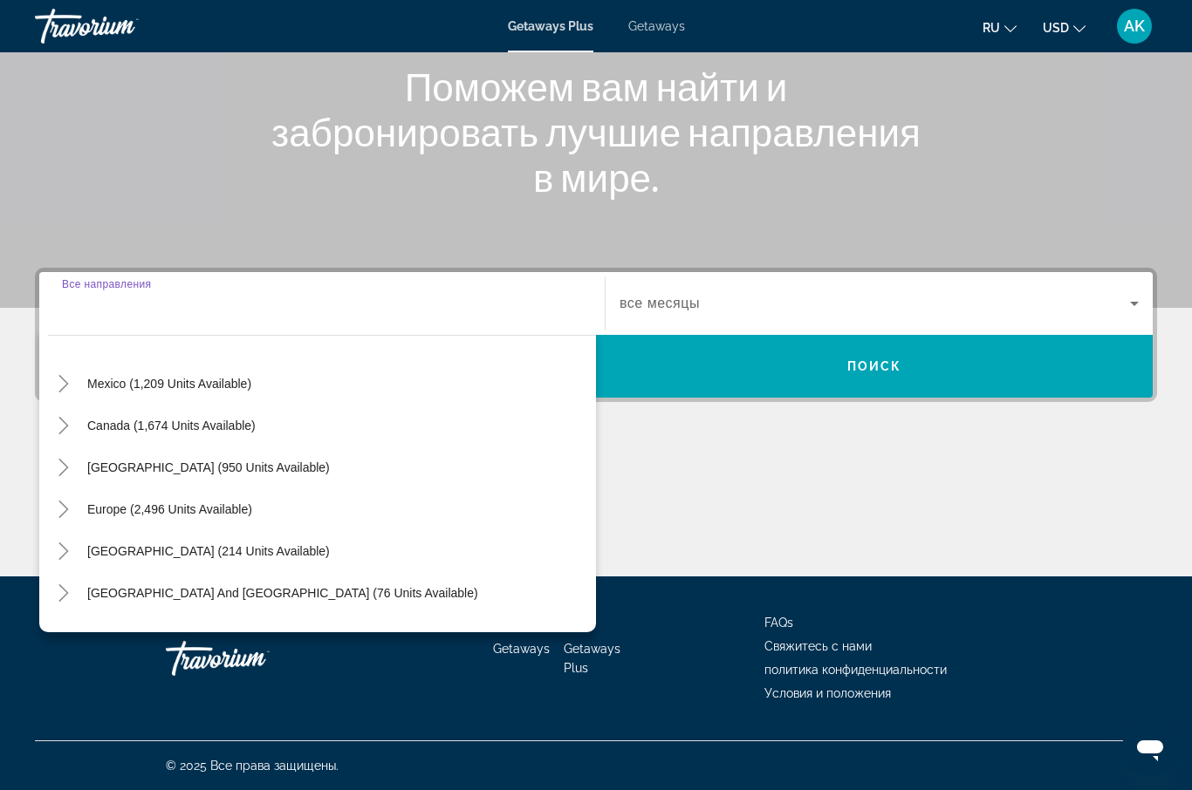  I want to click on span: Все направления, so click(106, 284).